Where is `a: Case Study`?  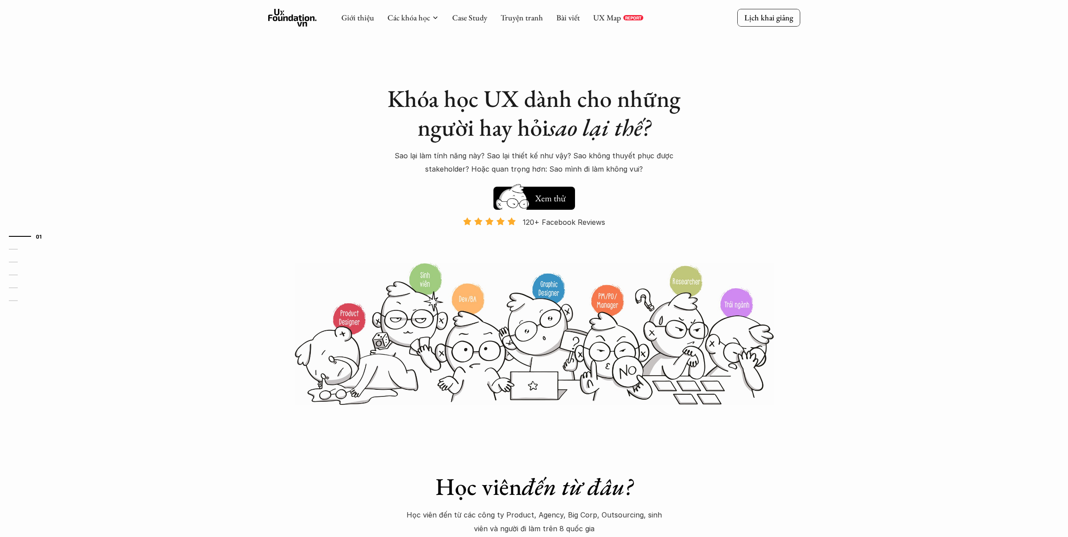
a: Case Study is located at coordinates (470, 17).